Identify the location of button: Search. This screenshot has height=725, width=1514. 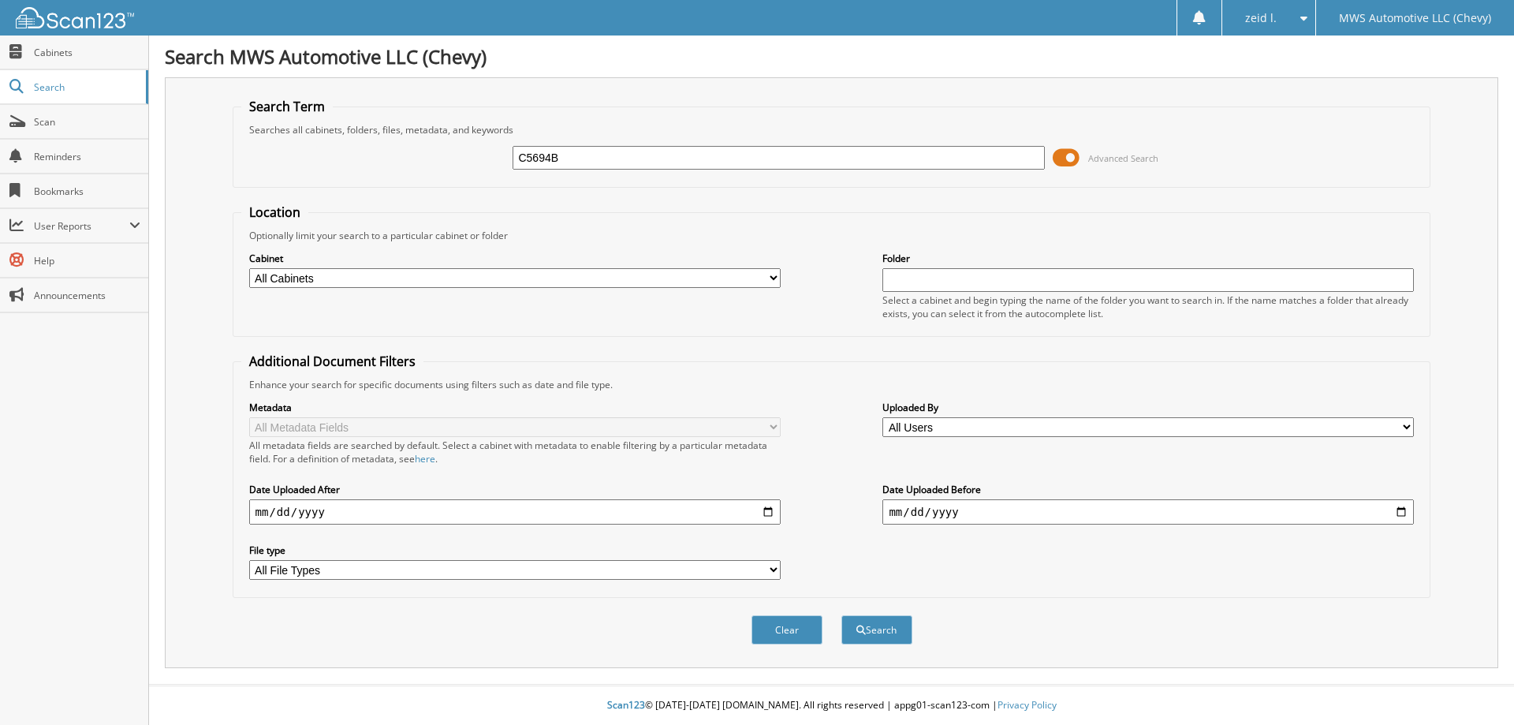
(877, 629).